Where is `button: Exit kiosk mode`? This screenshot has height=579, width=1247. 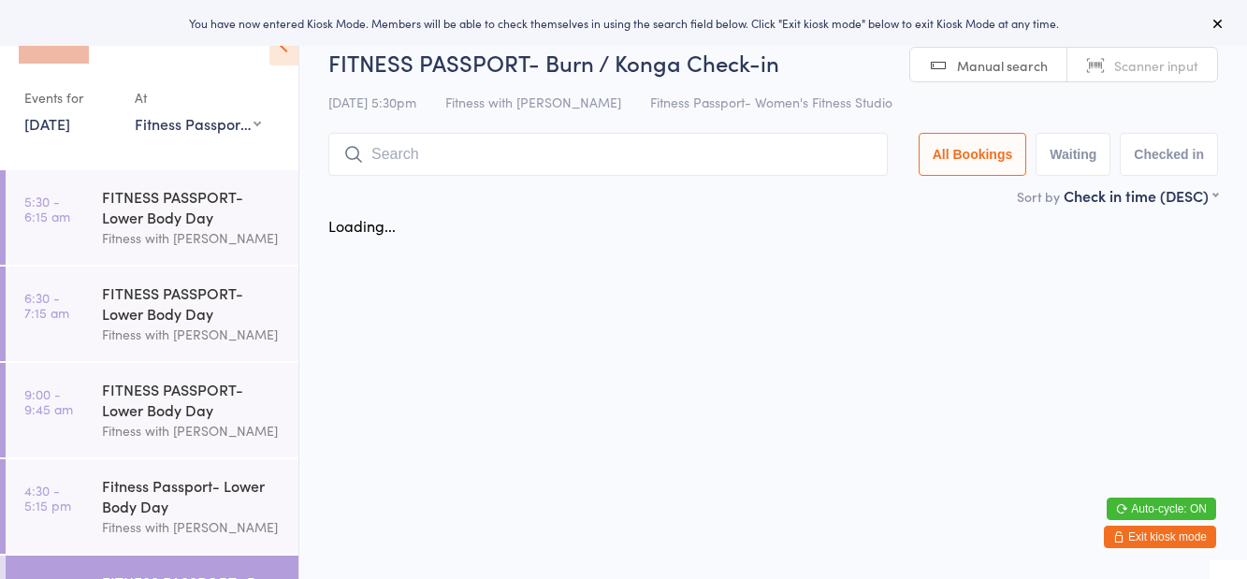 button: Exit kiosk mode is located at coordinates (1160, 537).